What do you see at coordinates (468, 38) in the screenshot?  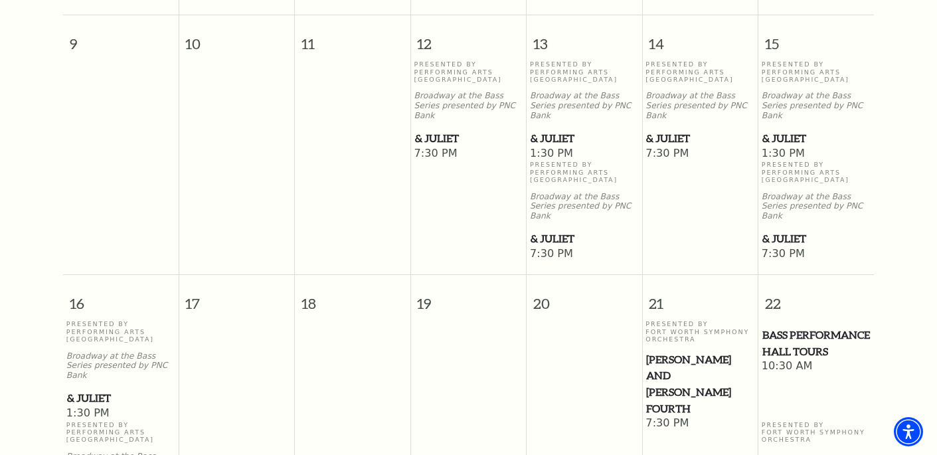 I see `span: 12` at bounding box center [468, 38].